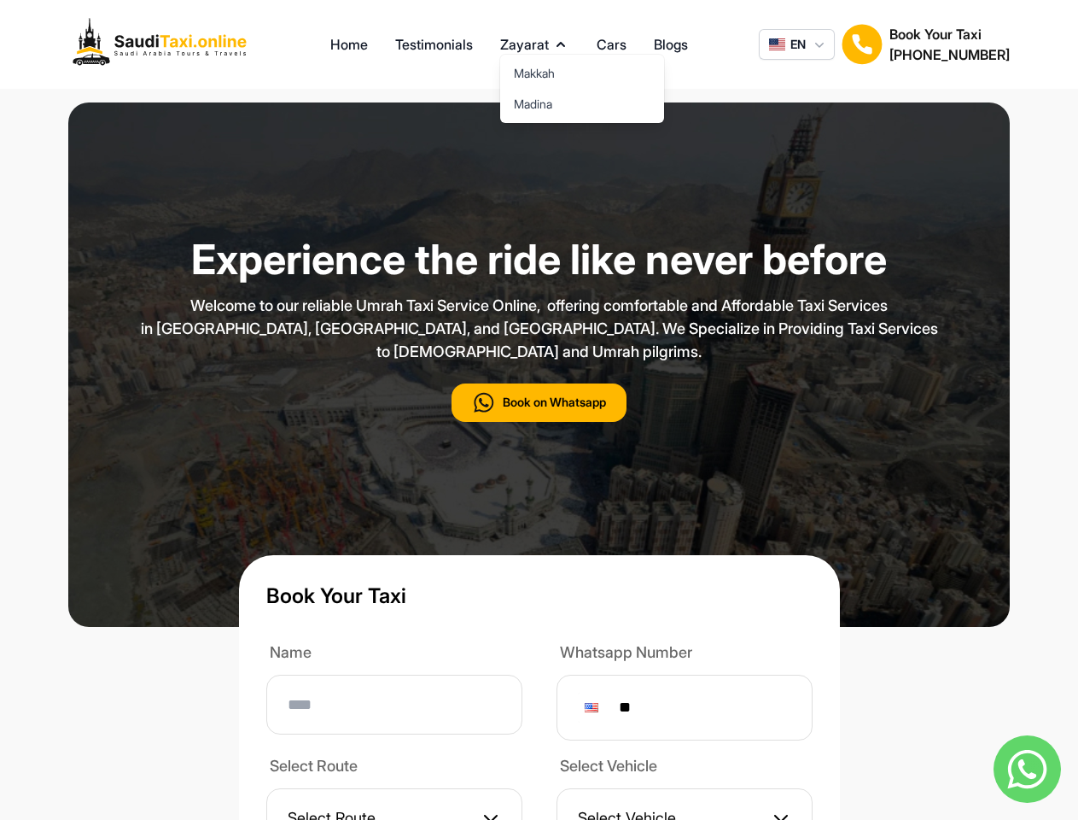 This screenshot has height=820, width=1078. Describe the element at coordinates (685, 767) in the screenshot. I see `label: Select Vehicle` at that location.